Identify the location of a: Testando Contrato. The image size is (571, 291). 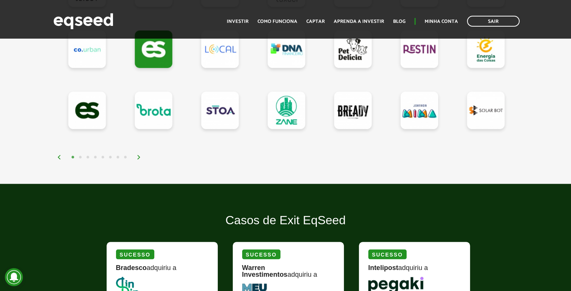
(153, 49).